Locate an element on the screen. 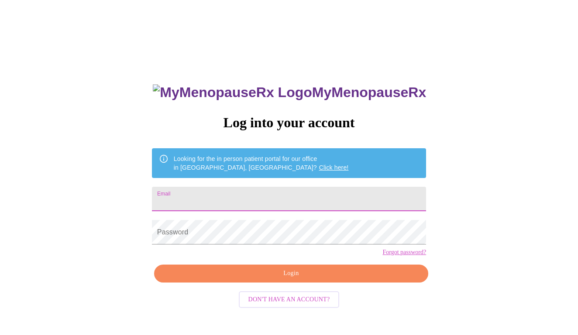 The width and height of the screenshot is (578, 335). span: Don't have an account? is located at coordinates (289, 299).